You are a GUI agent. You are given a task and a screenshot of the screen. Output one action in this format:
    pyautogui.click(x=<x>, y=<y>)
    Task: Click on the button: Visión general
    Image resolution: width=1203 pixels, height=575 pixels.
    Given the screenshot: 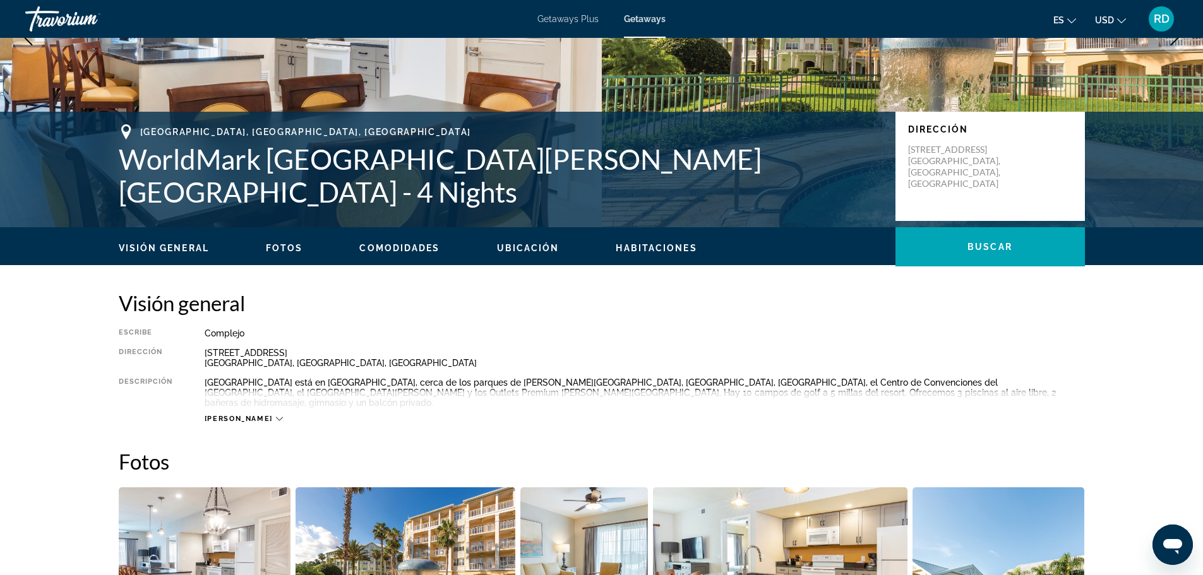 What is the action you would take?
    pyautogui.click(x=163, y=248)
    